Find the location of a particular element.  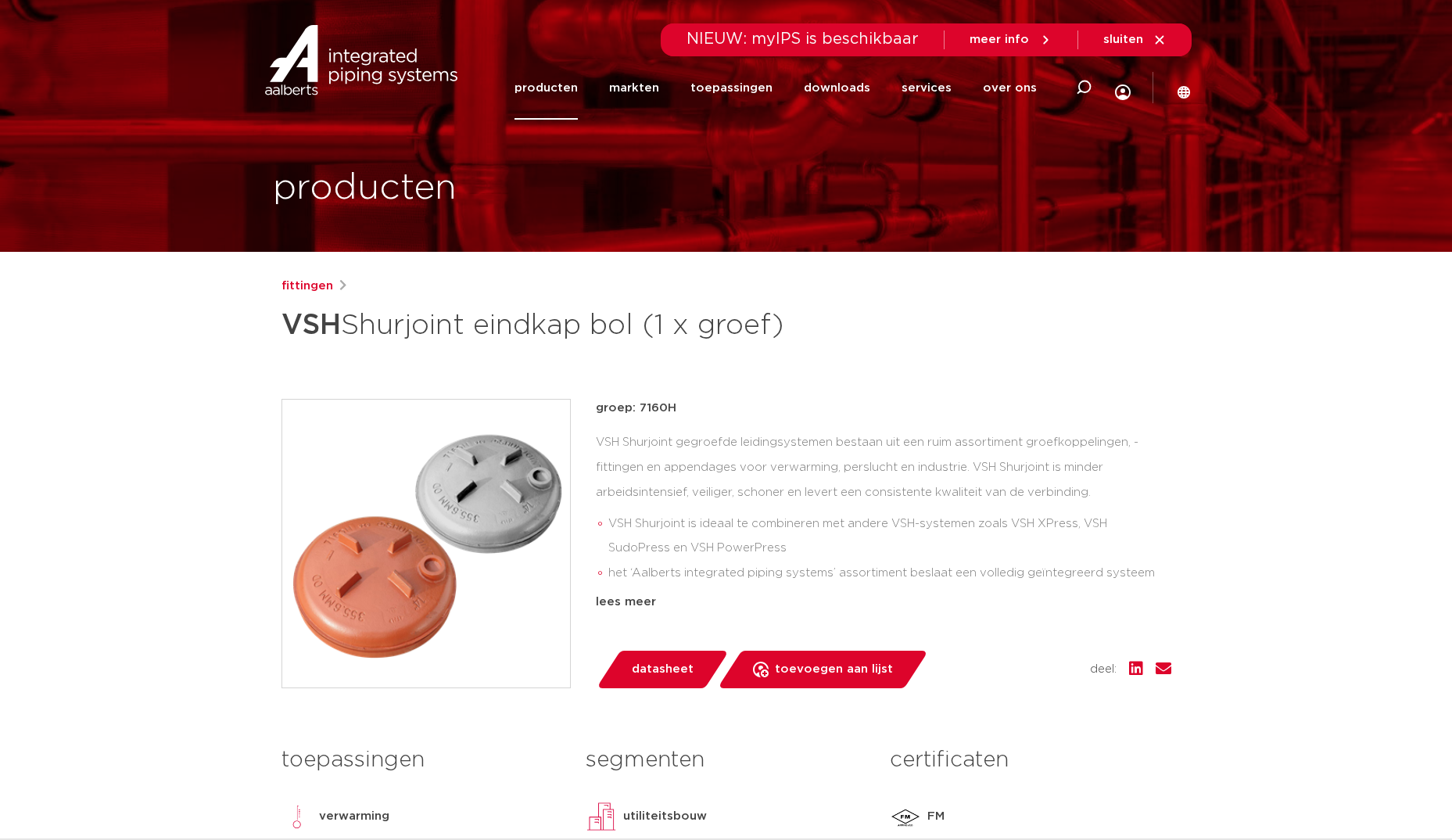

a: fittingen is located at coordinates (307, 286).